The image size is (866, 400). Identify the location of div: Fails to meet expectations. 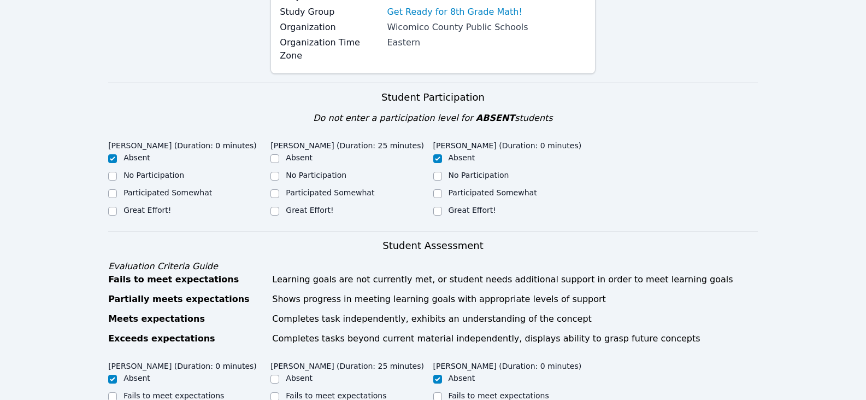
(187, 279).